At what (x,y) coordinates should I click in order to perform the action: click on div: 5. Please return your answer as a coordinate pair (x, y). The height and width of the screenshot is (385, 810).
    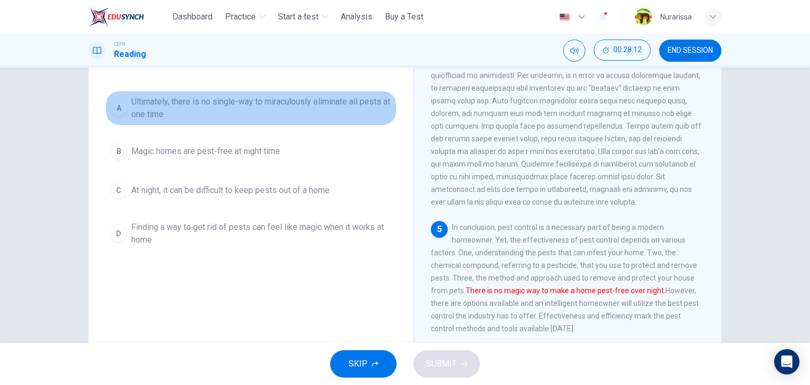
    Looking at the image, I should click on (439, 229).